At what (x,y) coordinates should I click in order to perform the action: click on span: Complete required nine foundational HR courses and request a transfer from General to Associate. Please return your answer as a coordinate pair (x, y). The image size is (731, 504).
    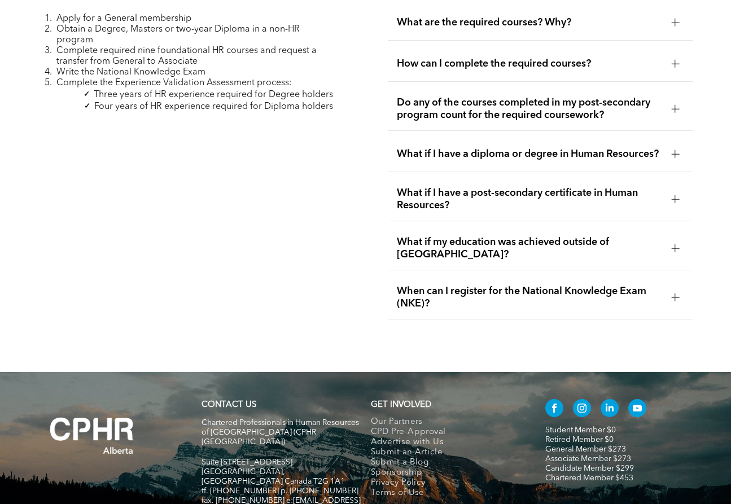
    Looking at the image, I should click on (186, 56).